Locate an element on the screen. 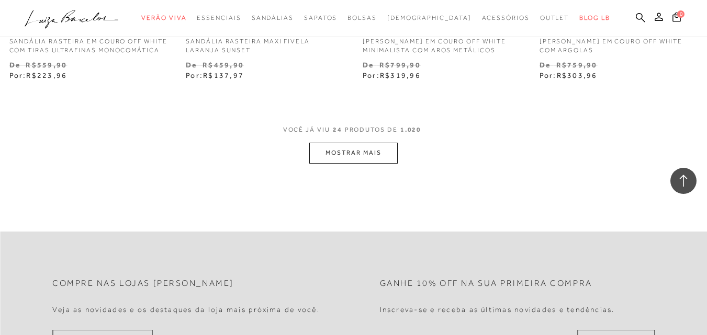  span: R$223,96 is located at coordinates (47, 75).